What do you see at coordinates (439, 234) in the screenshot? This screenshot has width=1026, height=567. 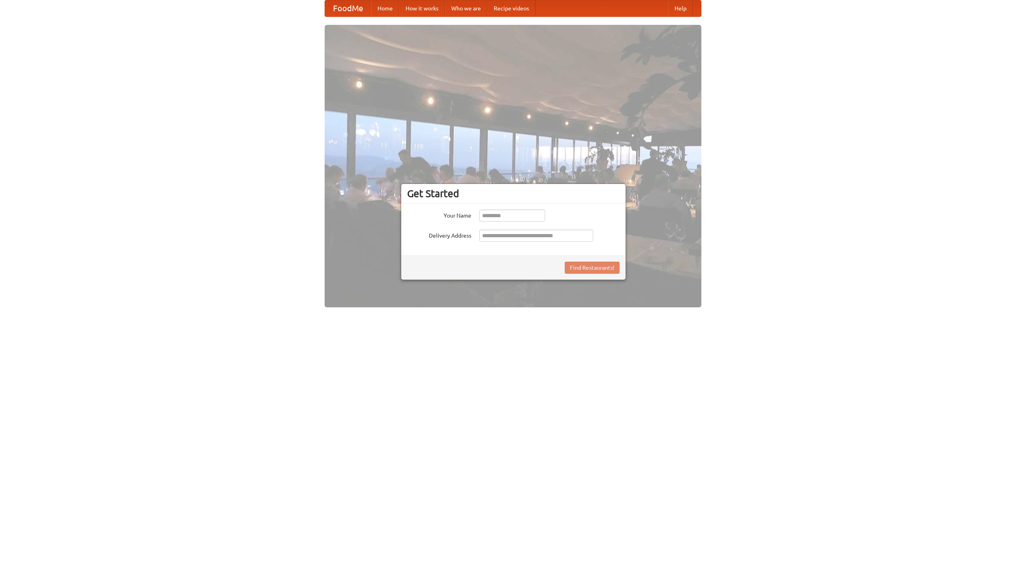 I see `label: Delivery Address` at bounding box center [439, 234].